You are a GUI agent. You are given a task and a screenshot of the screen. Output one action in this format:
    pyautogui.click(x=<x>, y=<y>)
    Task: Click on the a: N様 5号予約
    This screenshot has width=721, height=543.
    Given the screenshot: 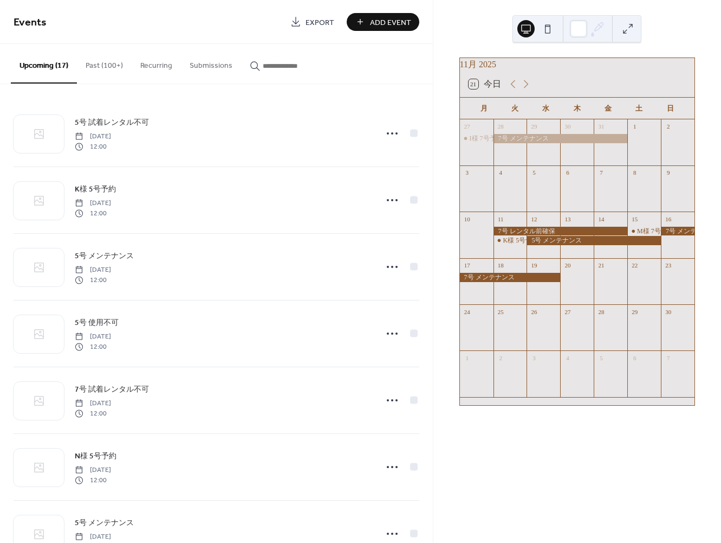 What is the action you would take?
    pyautogui.click(x=95, y=455)
    